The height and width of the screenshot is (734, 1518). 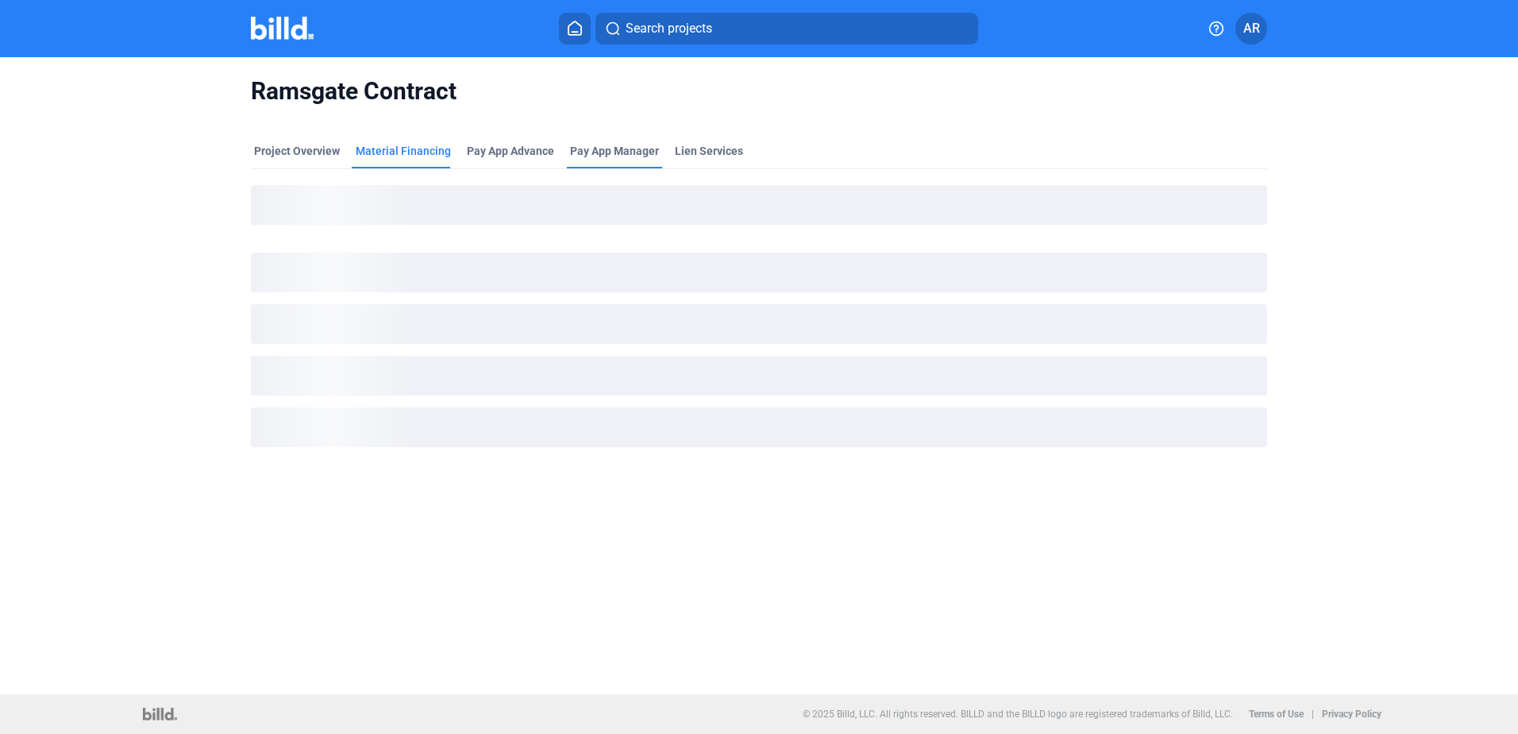 I want to click on button: AR, so click(x=1251, y=29).